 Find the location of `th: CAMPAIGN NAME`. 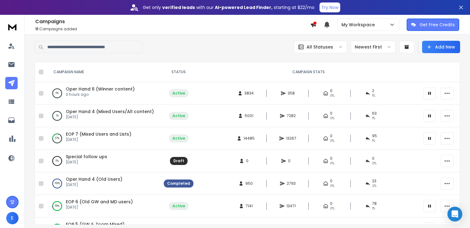

th: CAMPAIGN NAME is located at coordinates (103, 72).